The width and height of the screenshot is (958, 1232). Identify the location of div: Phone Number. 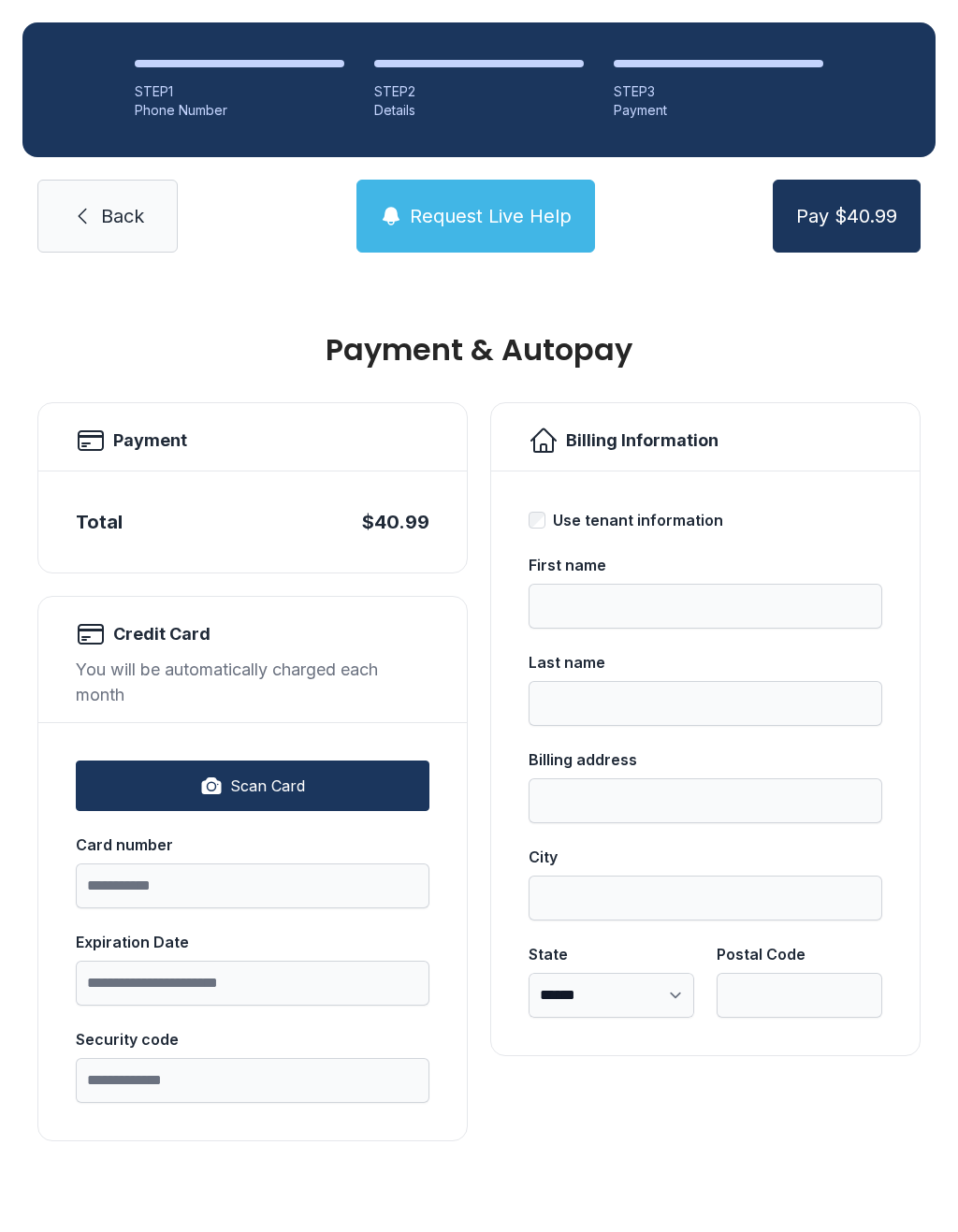
(240, 111).